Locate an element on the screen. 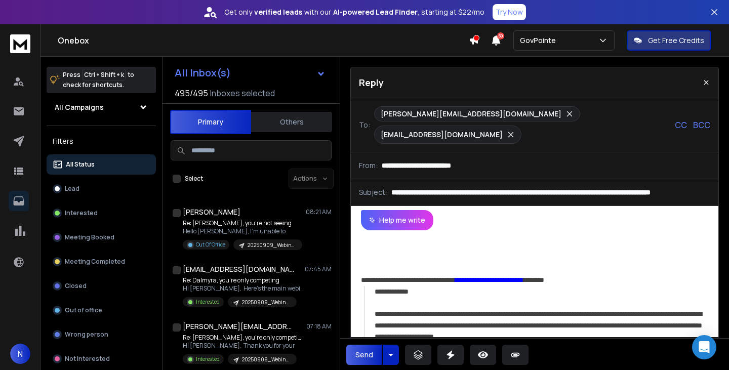  p: Lead is located at coordinates (72, 189).